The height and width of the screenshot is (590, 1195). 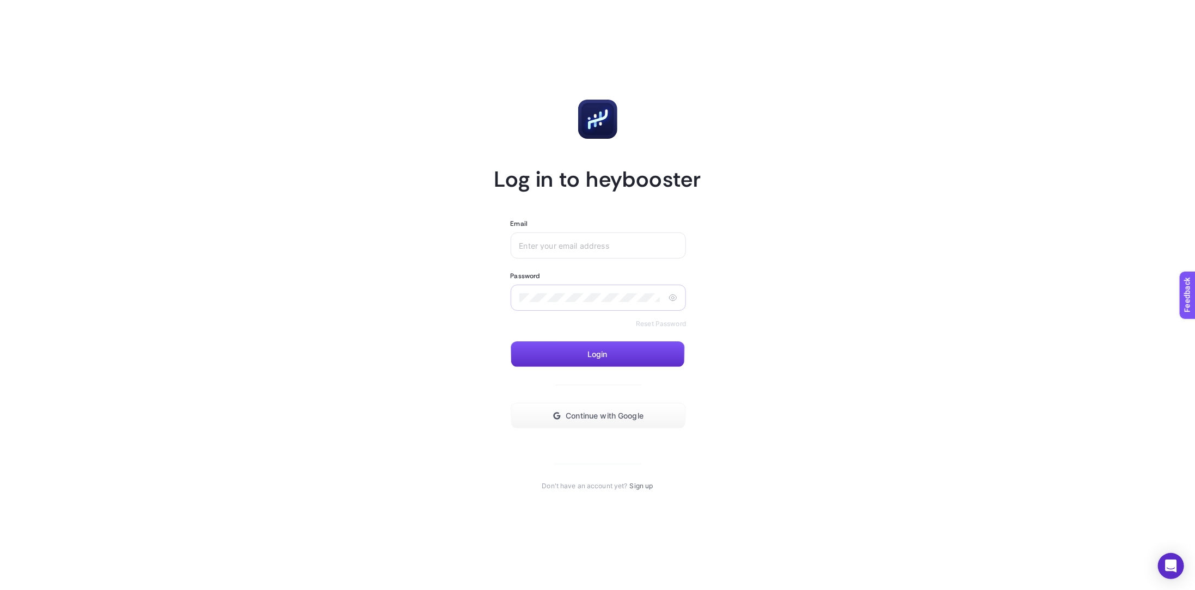 I want to click on input: Enter your email address, so click(x=596, y=245).